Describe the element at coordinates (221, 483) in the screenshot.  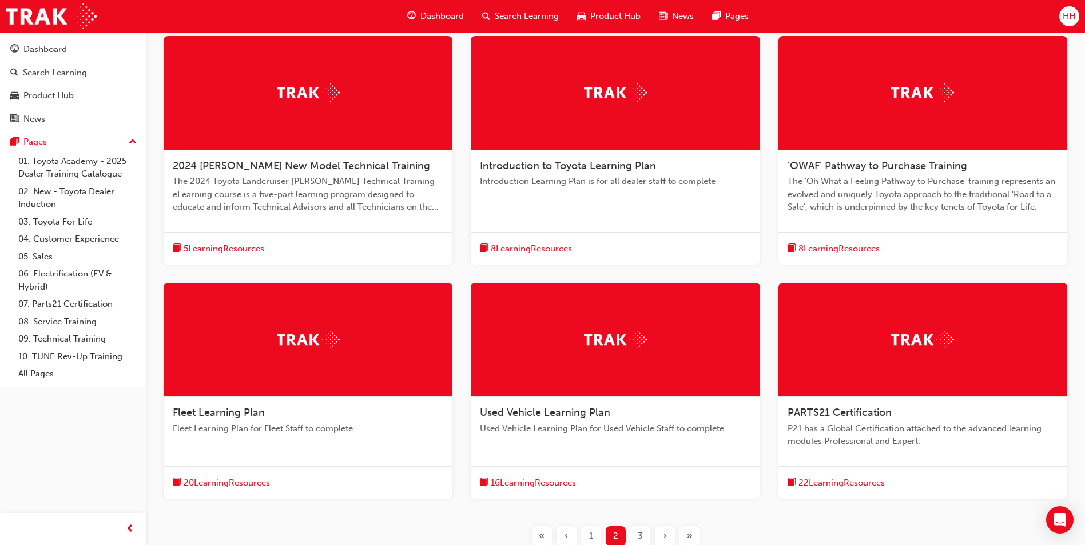
I see `button: book-icon20LearningResources` at that location.